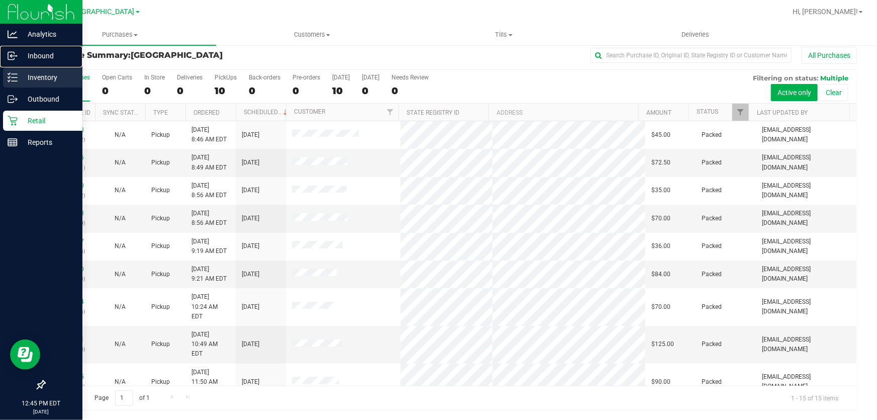  I want to click on span: $45.00, so click(661, 135).